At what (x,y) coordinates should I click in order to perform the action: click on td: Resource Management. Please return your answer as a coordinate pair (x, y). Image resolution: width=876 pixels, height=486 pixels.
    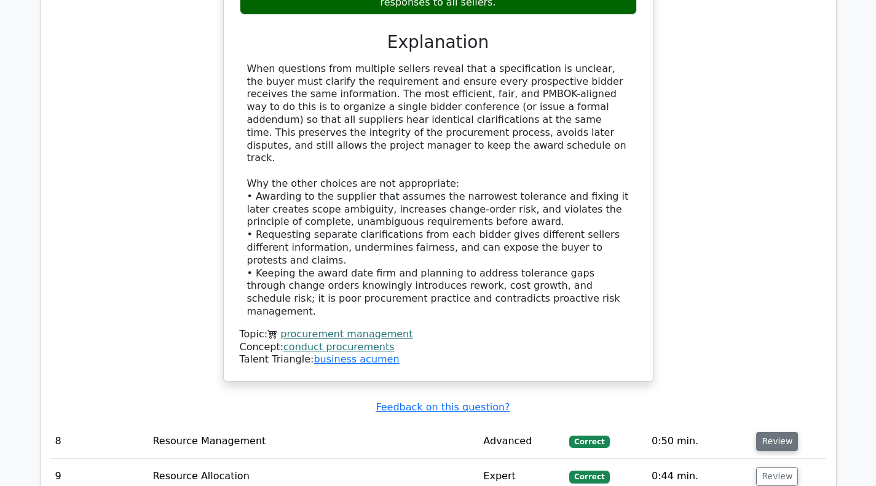
    Looking at the image, I should click on (313, 441).